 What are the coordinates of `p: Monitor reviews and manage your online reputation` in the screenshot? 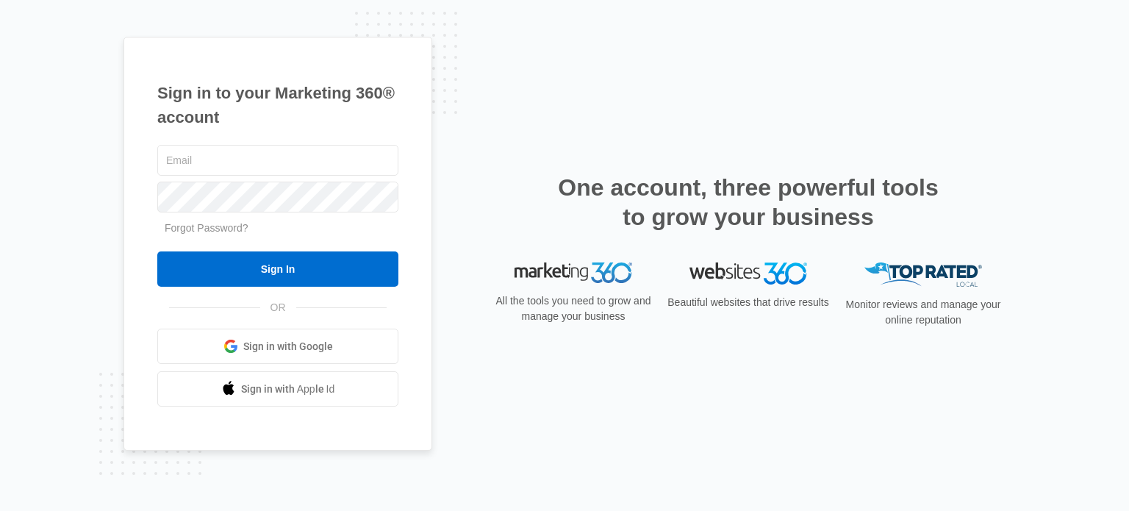 It's located at (923, 312).